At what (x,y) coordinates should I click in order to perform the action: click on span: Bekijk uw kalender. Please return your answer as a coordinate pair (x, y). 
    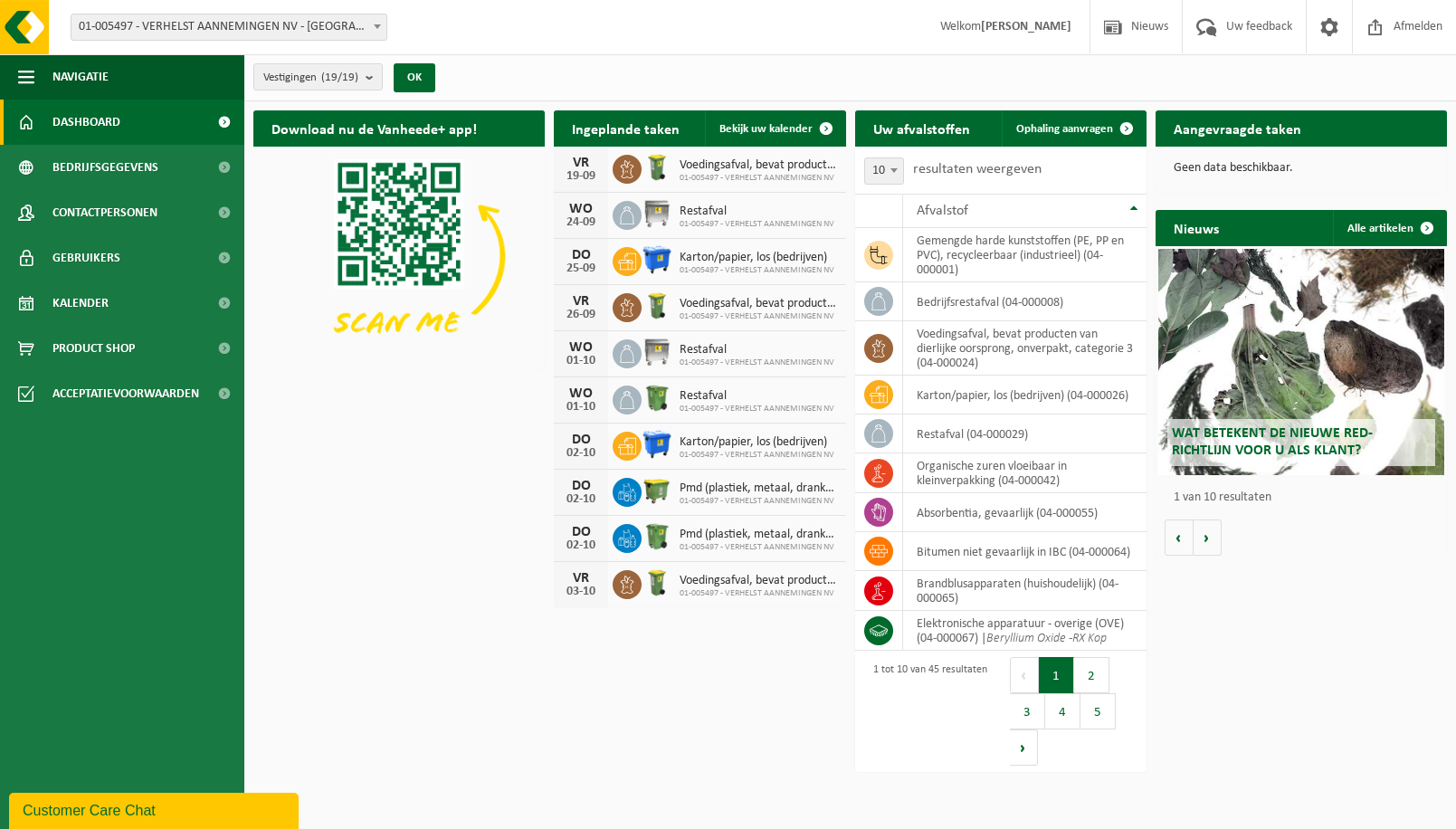
    Looking at the image, I should click on (766, 128).